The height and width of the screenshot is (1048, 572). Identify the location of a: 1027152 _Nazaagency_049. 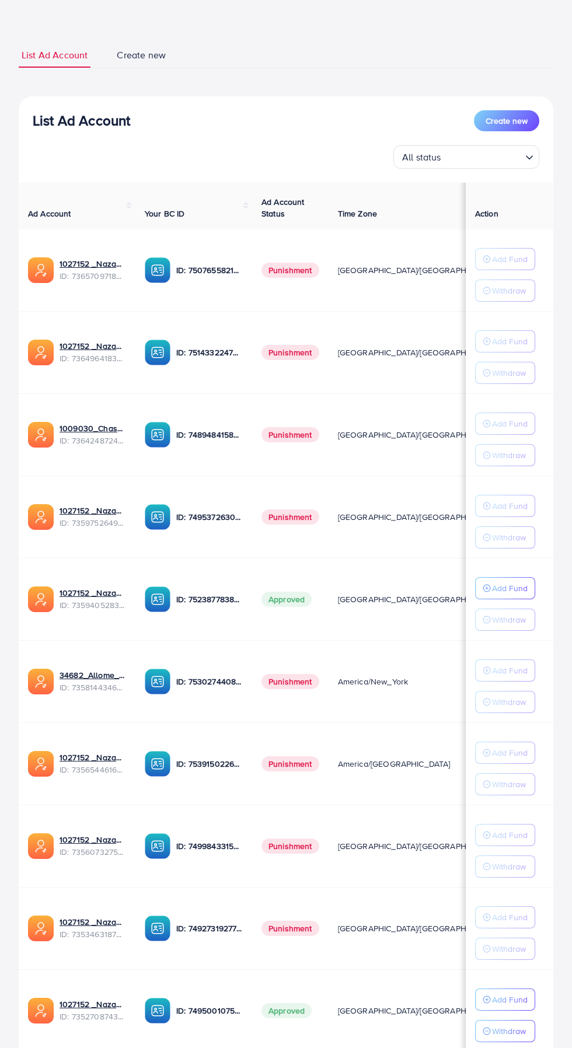
(93, 840).